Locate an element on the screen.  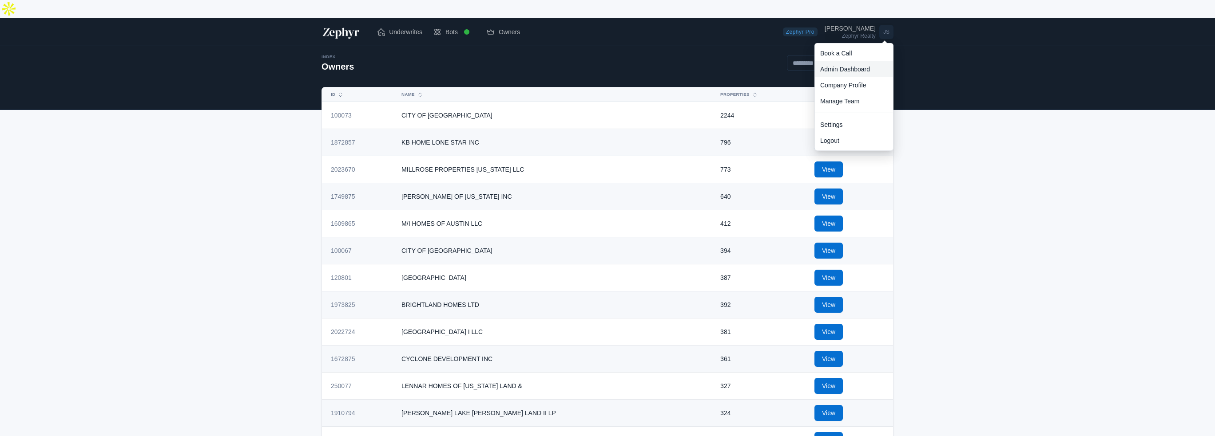
span: Bots is located at coordinates (452, 32).